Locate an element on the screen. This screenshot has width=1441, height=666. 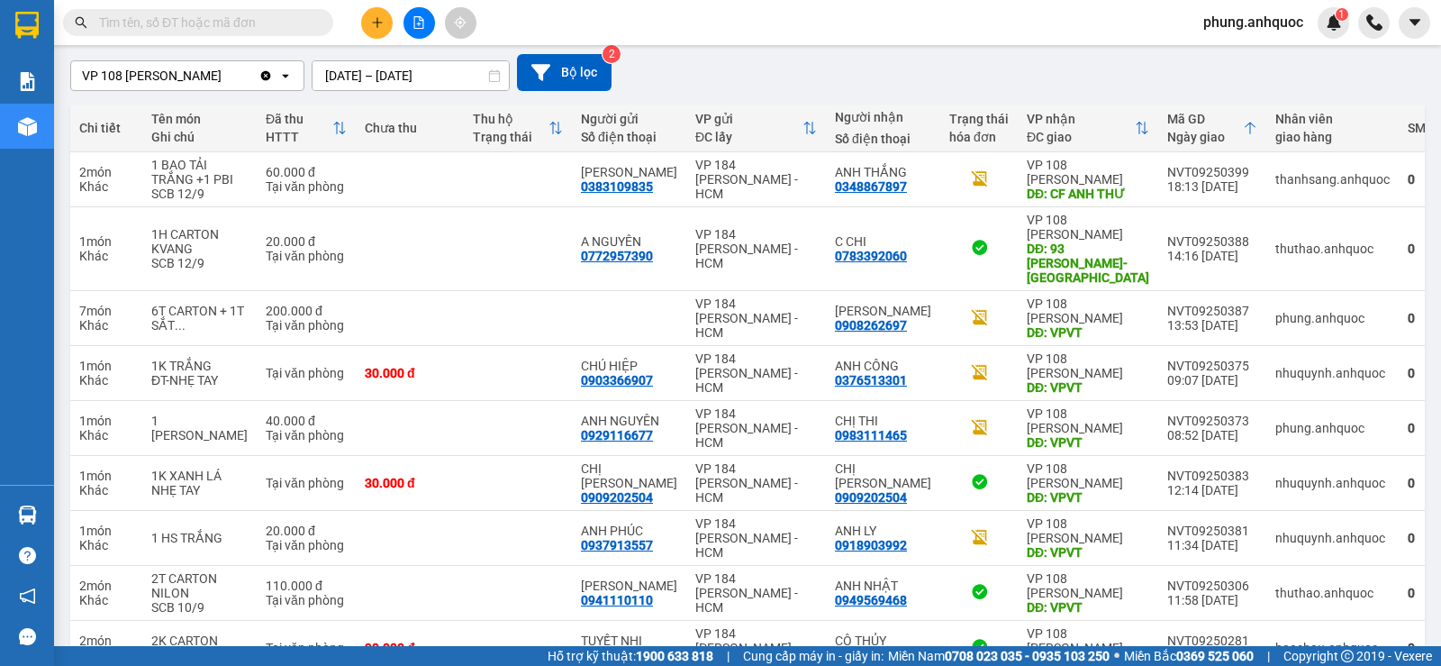
div: ĐT-NHẸ TAY is located at coordinates (199, 380).